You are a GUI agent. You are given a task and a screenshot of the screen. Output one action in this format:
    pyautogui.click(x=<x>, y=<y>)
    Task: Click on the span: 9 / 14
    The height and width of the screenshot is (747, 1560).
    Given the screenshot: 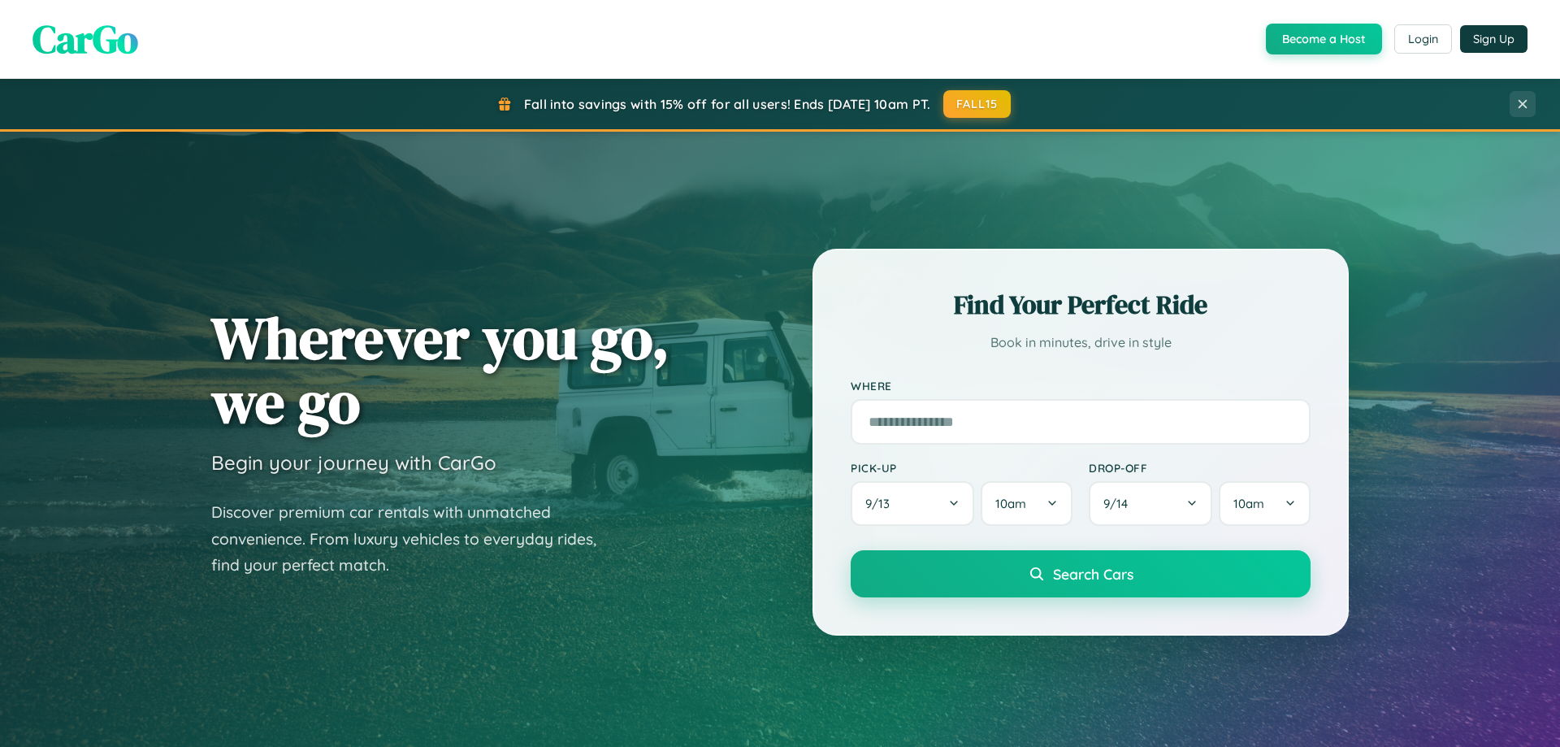 What is the action you would take?
    pyautogui.click(x=1120, y=503)
    